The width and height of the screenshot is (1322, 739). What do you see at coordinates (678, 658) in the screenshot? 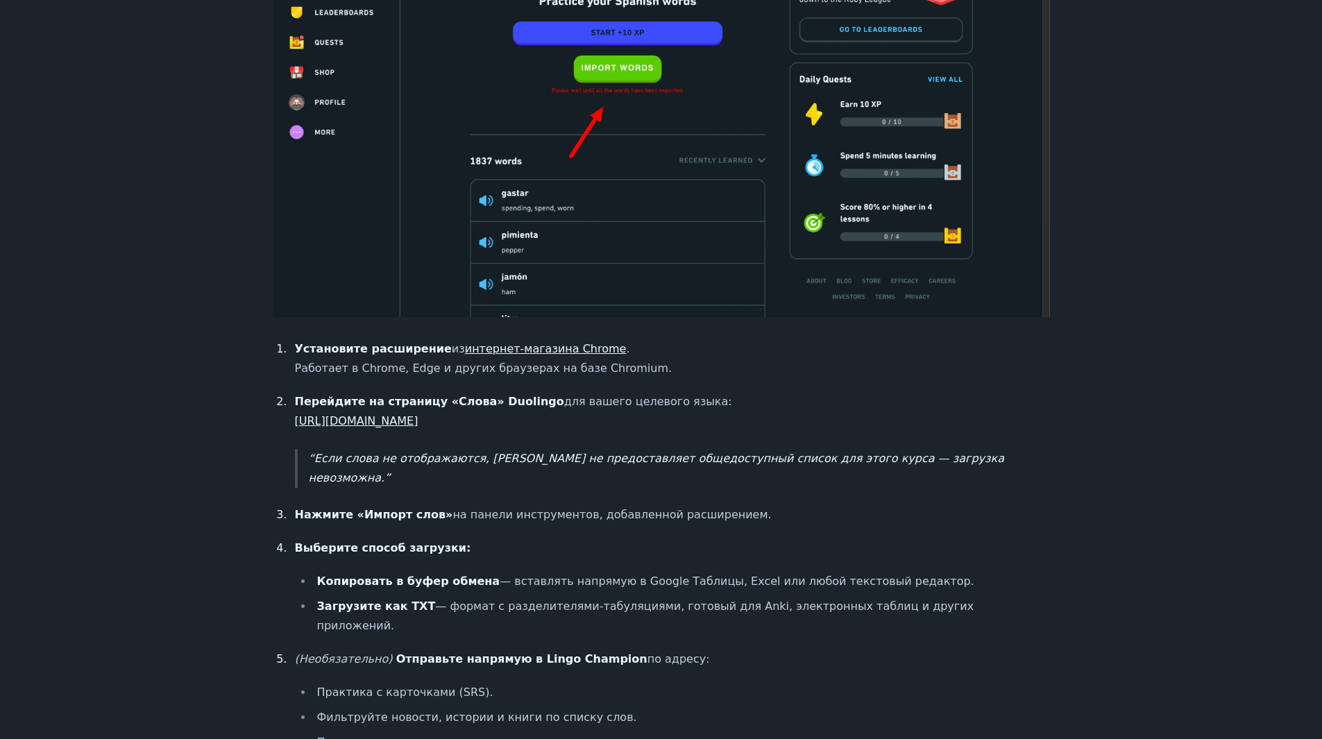
I see `font: по адресу:` at bounding box center [678, 658].